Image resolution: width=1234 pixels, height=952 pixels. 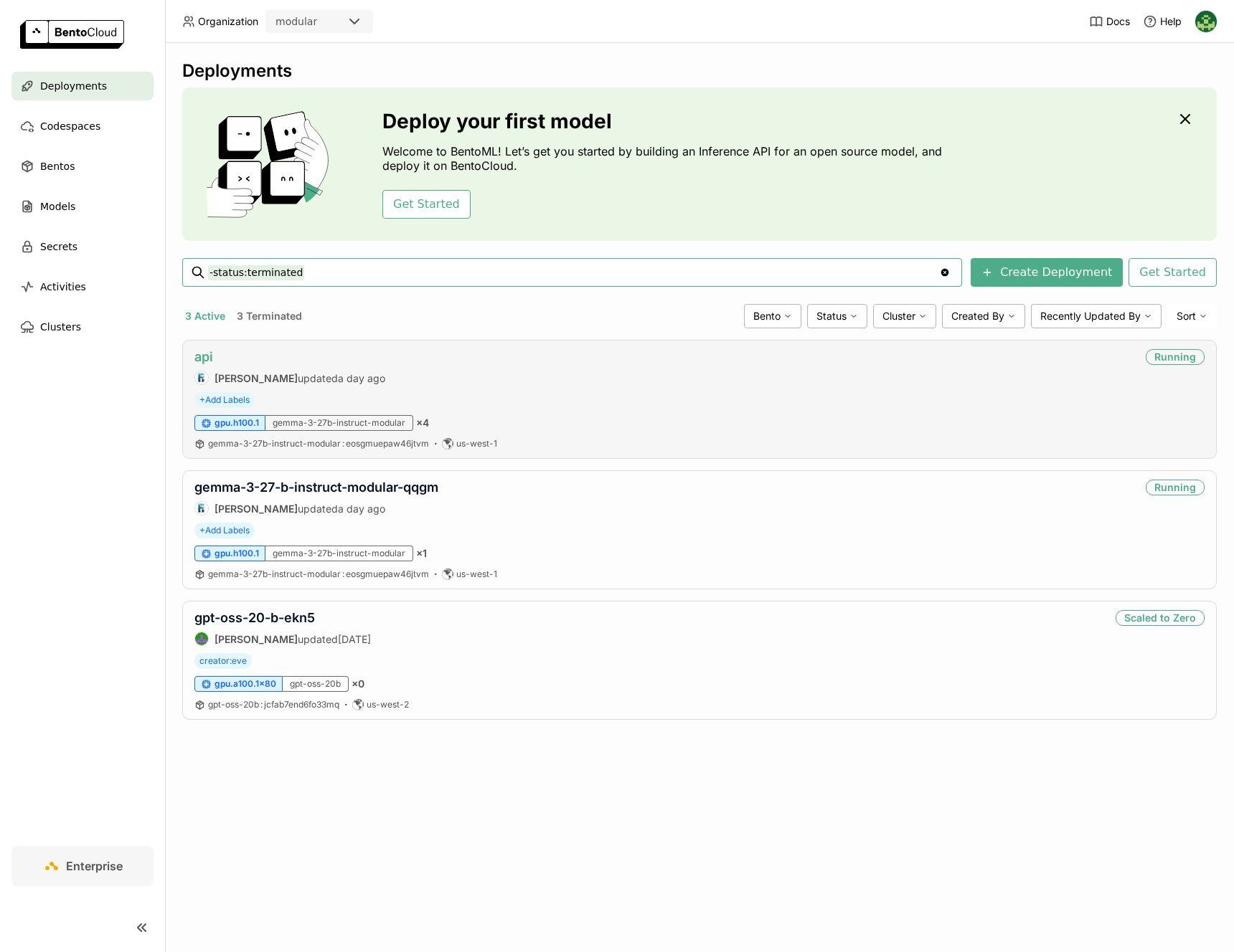 I want to click on span: × 1, so click(x=421, y=554).